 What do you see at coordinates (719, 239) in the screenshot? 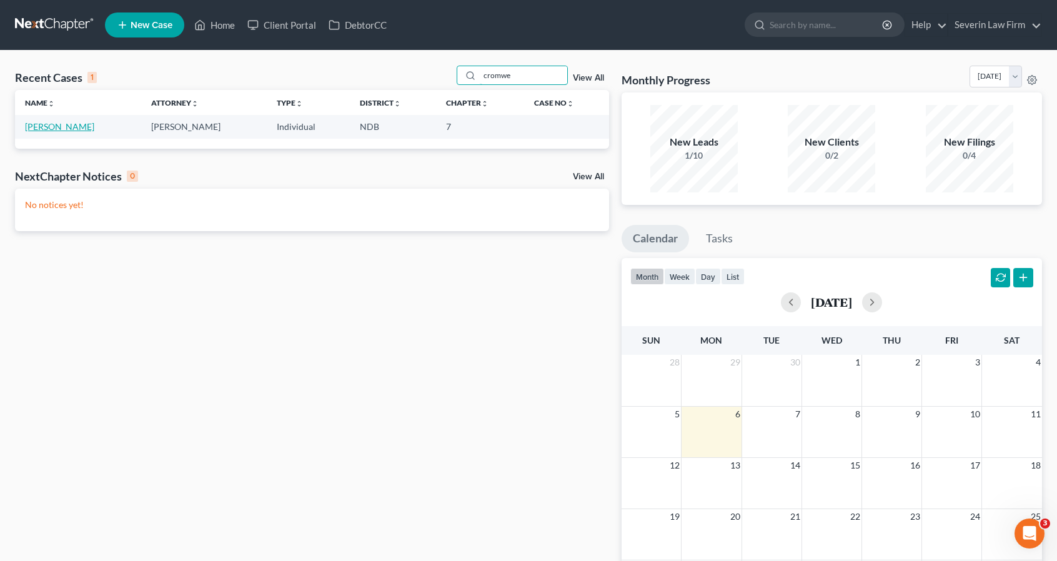
I see `a: Tasks` at bounding box center [719, 239].